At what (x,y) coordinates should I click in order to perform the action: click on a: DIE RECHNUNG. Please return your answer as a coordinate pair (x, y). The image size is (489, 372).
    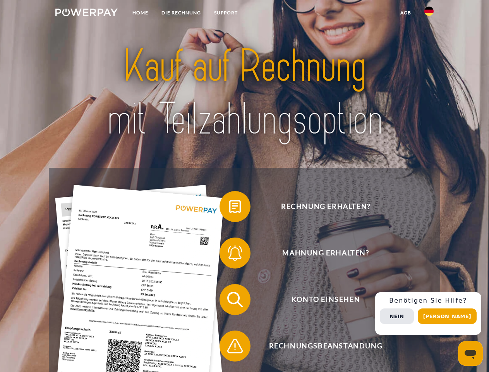
    Looking at the image, I should click on (181, 13).